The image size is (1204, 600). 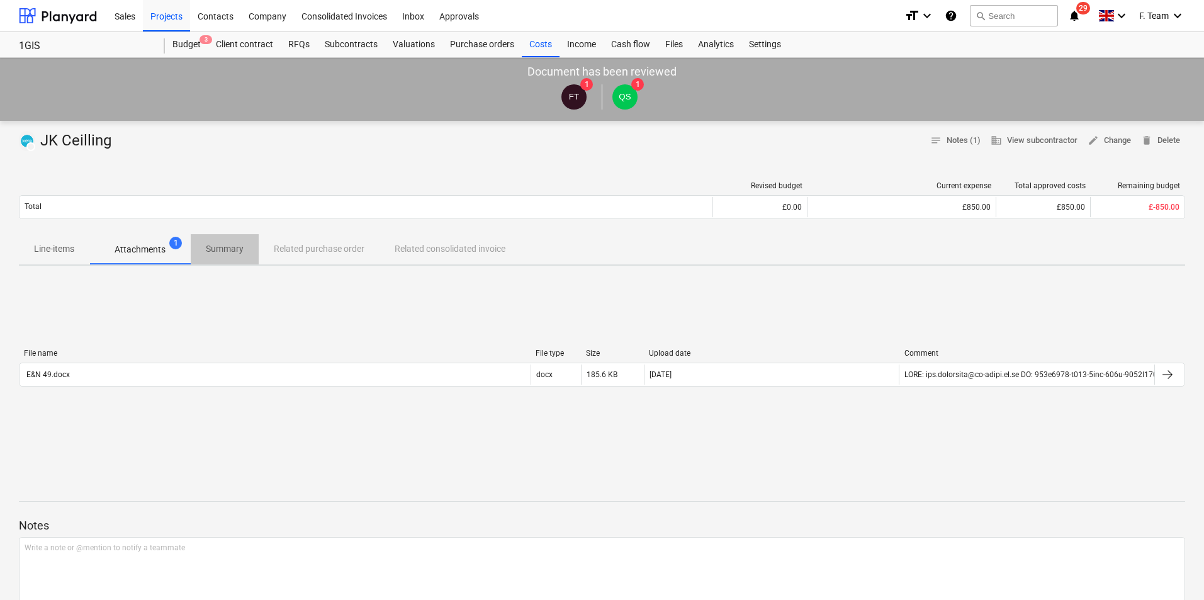 What do you see at coordinates (274, 353) in the screenshot?
I see `div: File name` at bounding box center [274, 353].